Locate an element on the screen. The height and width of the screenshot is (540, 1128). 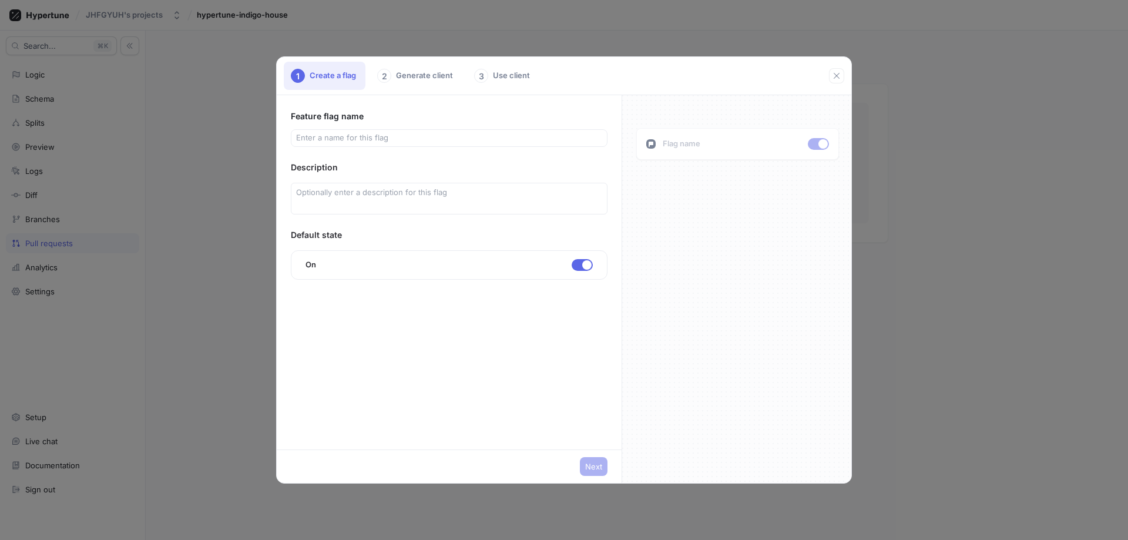
div: Create a flag is located at coordinates (324, 76).